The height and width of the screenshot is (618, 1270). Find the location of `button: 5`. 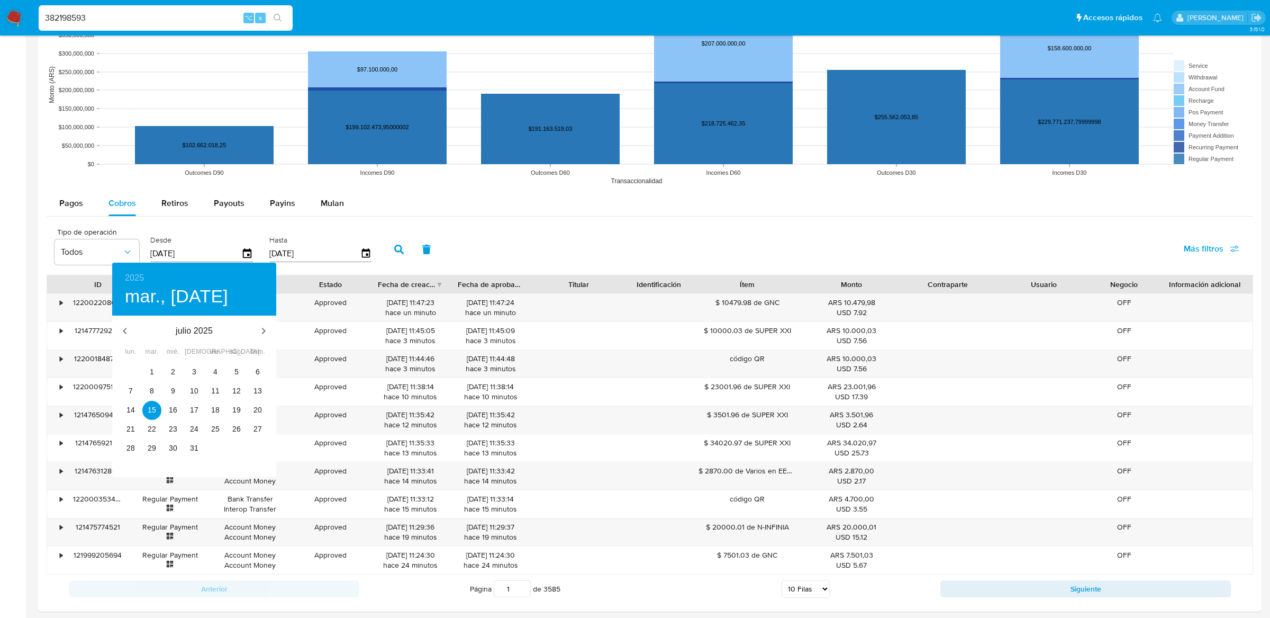

button: 5 is located at coordinates (237, 372).